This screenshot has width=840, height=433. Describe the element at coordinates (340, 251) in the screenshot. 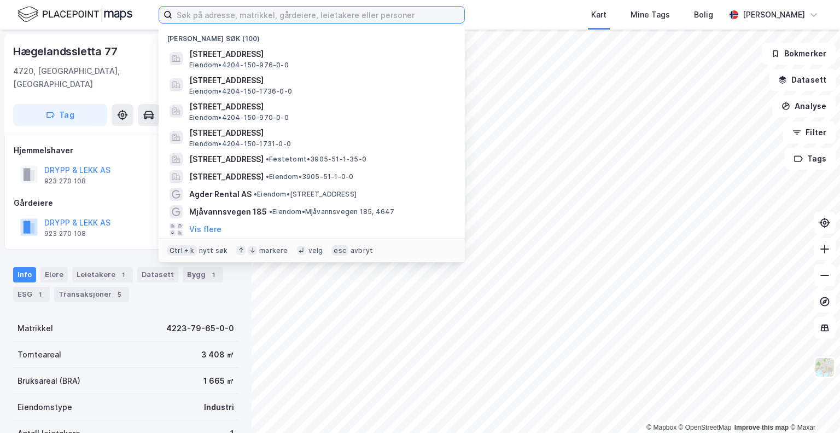

I see `div: esc` at that location.